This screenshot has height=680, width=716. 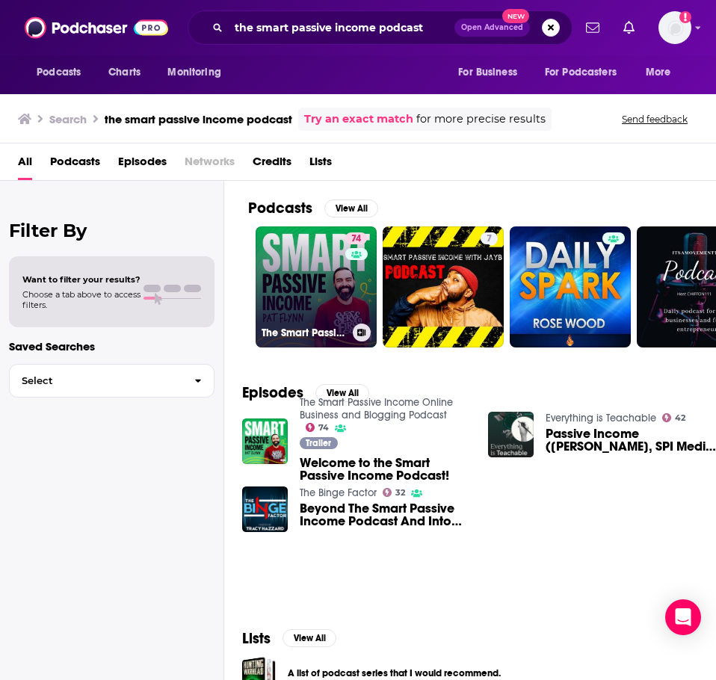 I want to click on span: Select, so click(x=96, y=381).